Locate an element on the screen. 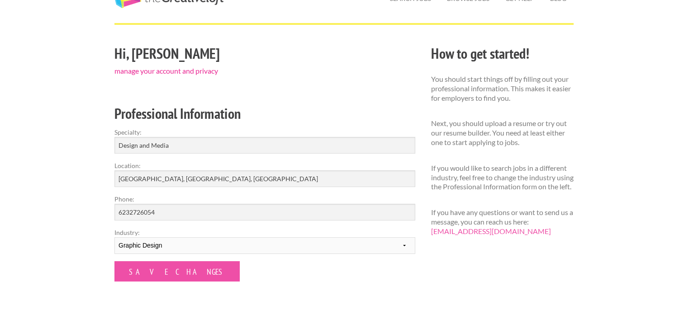 The height and width of the screenshot is (314, 688). label: Location: is located at coordinates (264, 165).